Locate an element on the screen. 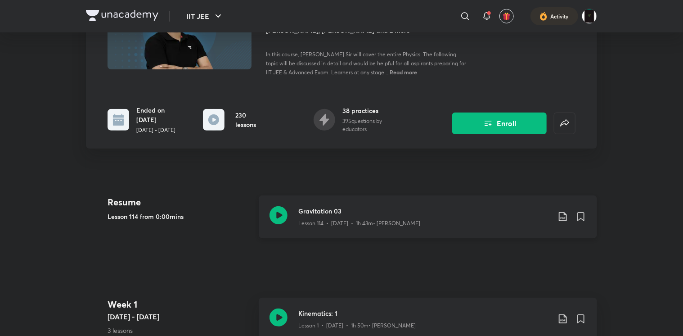 Image resolution: width=683 pixels, height=336 pixels. h5: Lesson 114 from 0:00mins is located at coordinates (179, 216).